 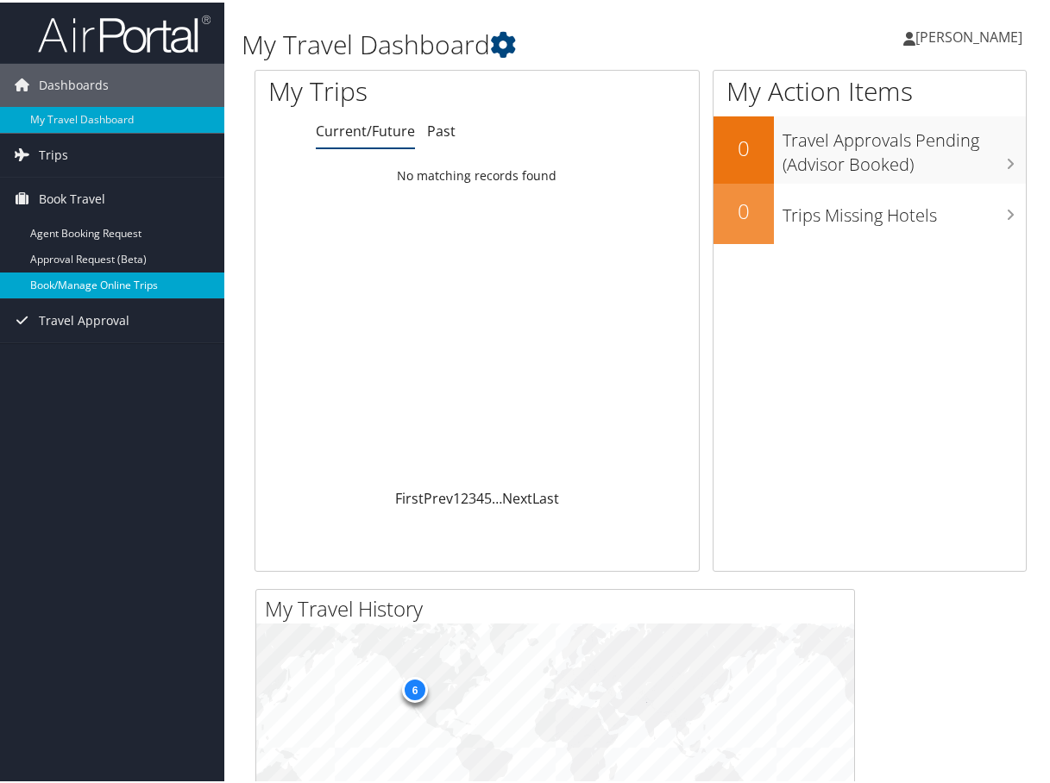 What do you see at coordinates (464, 496) in the screenshot?
I see `a: 2` at bounding box center [464, 496].